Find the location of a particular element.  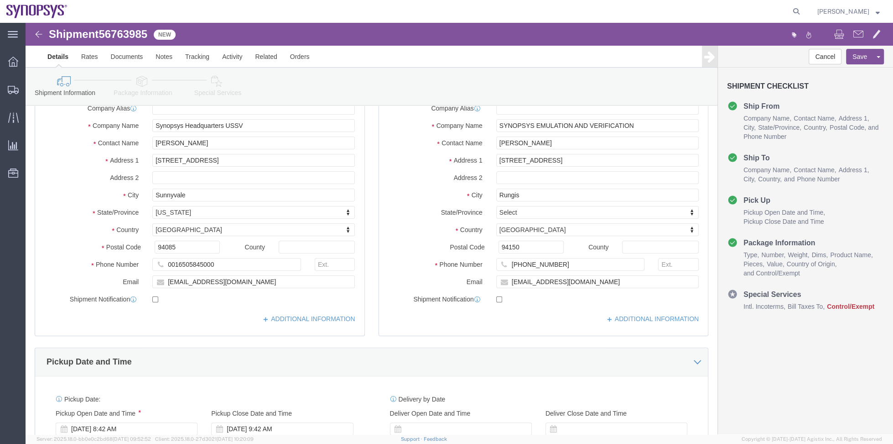

span: Caleb Jackson is located at coordinates (844, 11).